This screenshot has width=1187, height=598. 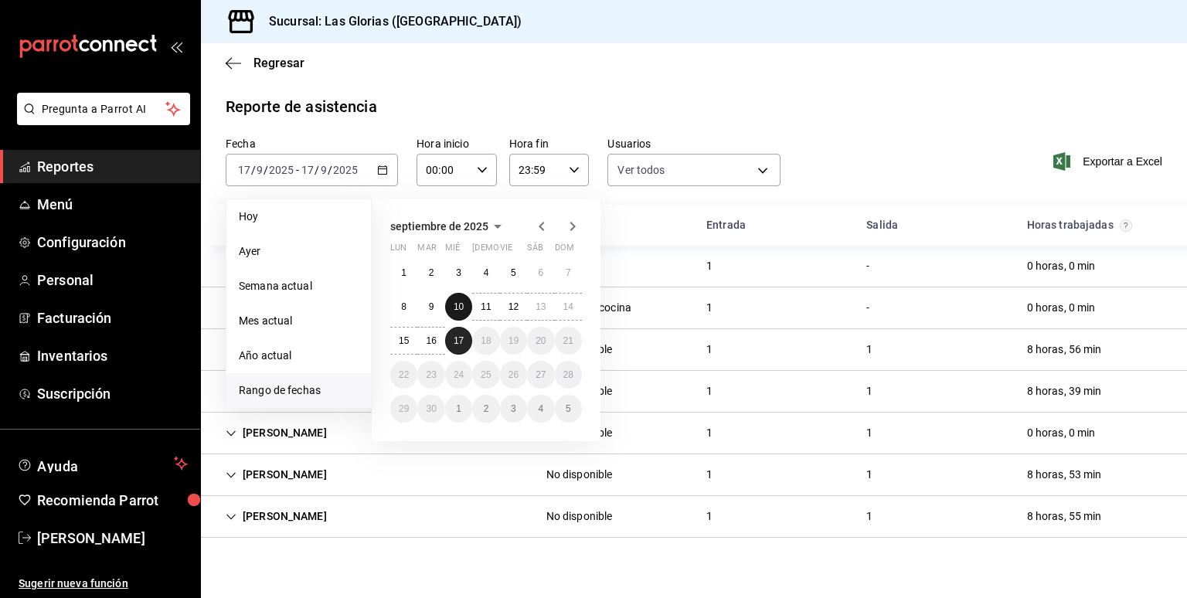 What do you see at coordinates (540, 375) in the screenshot?
I see `abbr: 27 de septiembre de 2025` at bounding box center [540, 375].